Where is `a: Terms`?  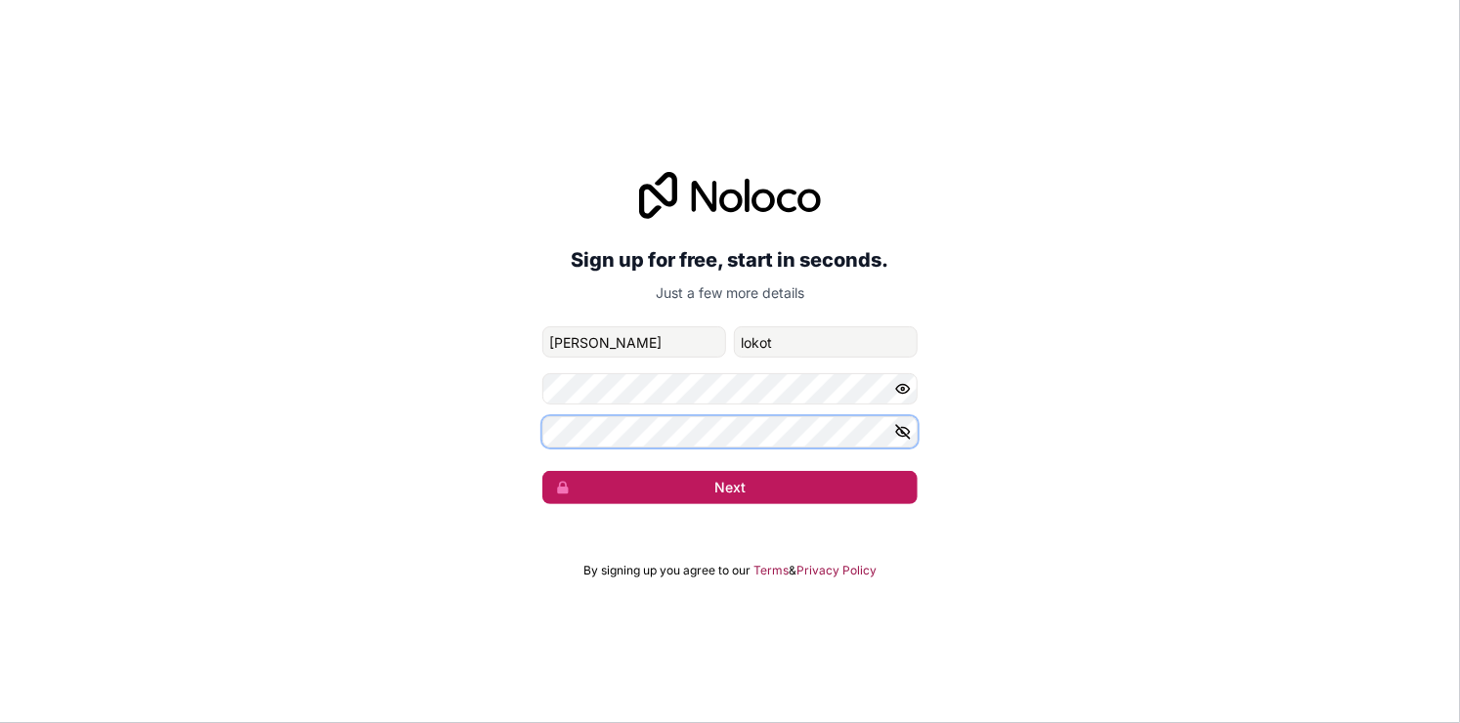
a: Terms is located at coordinates (771, 571).